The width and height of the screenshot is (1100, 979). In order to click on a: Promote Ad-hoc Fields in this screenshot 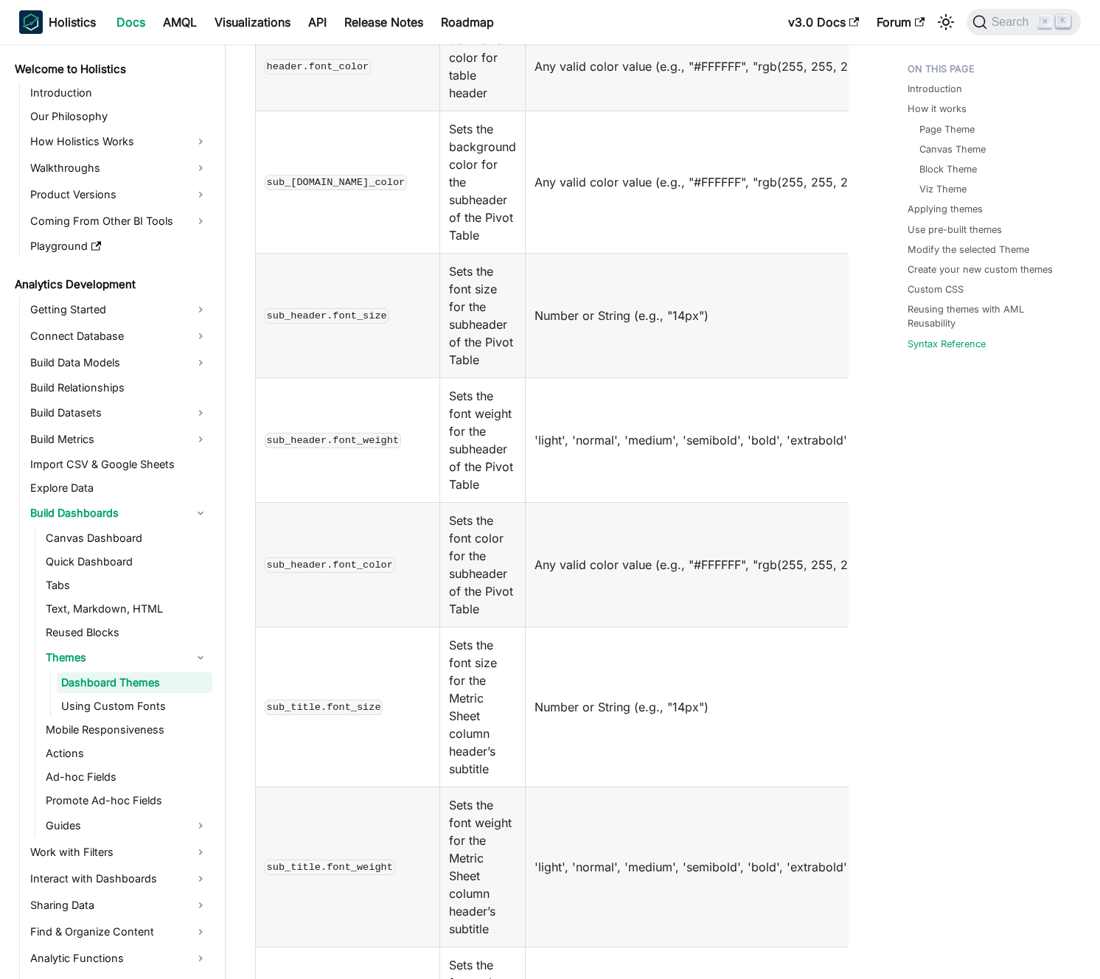, I will do `click(127, 801)`.